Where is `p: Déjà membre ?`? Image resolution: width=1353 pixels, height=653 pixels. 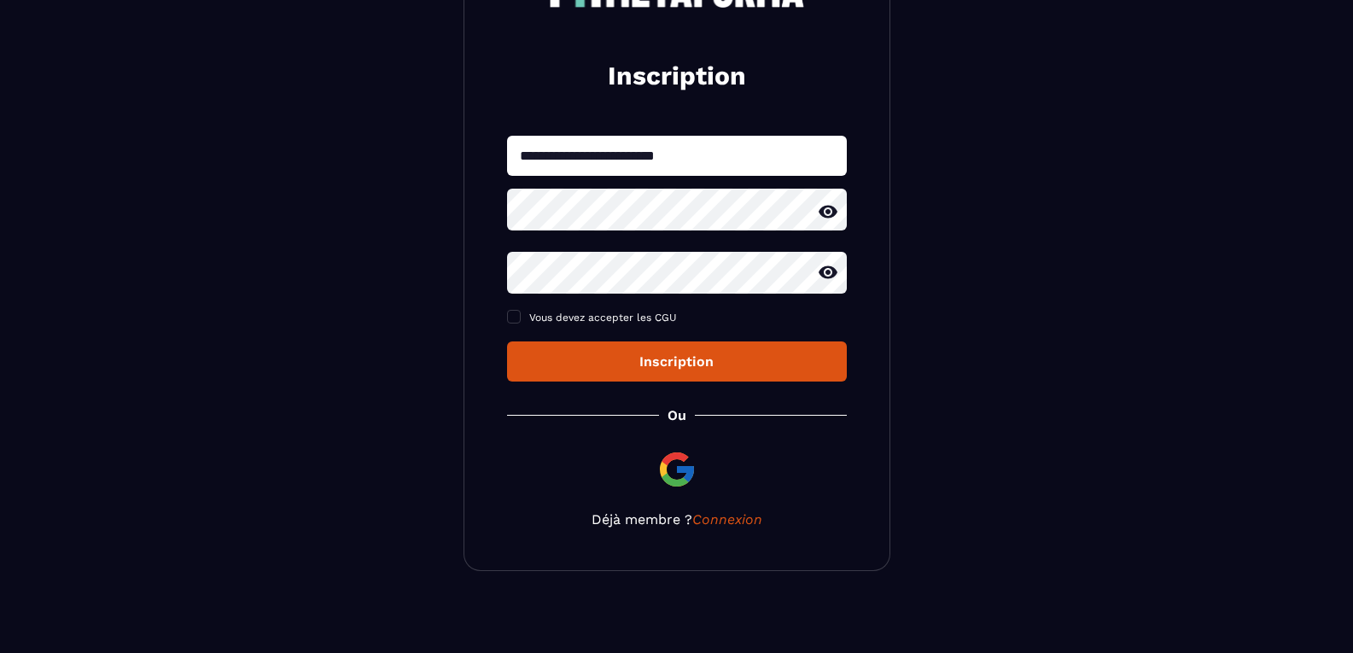
p: Déjà membre ? is located at coordinates (677, 519).